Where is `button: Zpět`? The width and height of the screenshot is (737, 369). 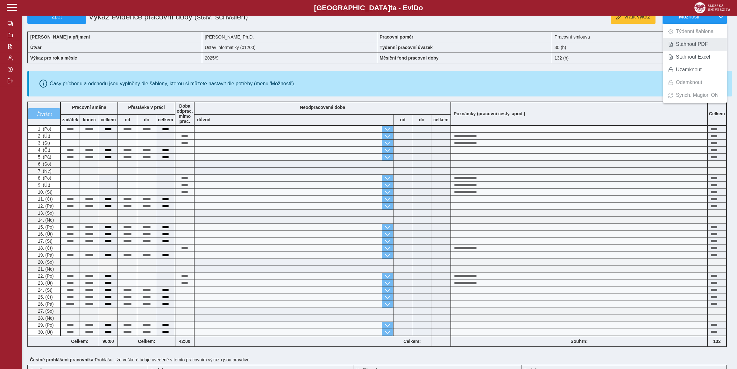 button: Zpět is located at coordinates (57, 17).